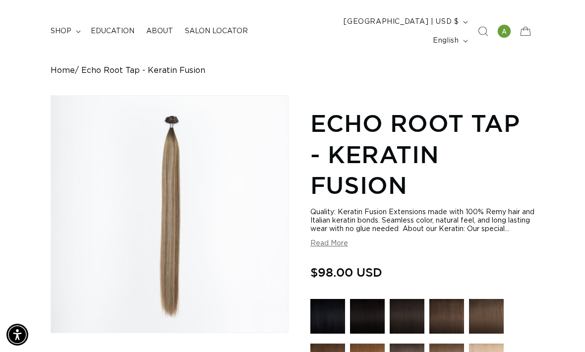 This screenshot has height=352, width=585. I want to click on a: Salon Locator, so click(216, 31).